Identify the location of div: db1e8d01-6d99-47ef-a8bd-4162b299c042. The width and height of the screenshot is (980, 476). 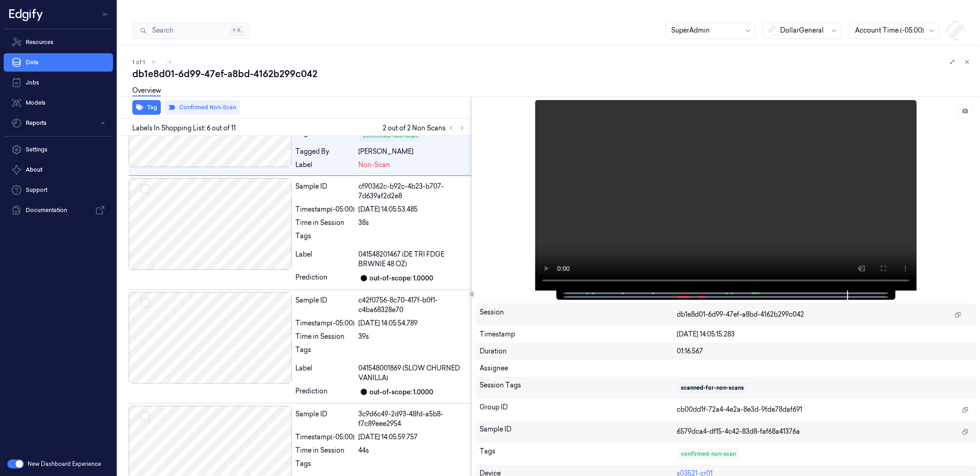
(552, 74).